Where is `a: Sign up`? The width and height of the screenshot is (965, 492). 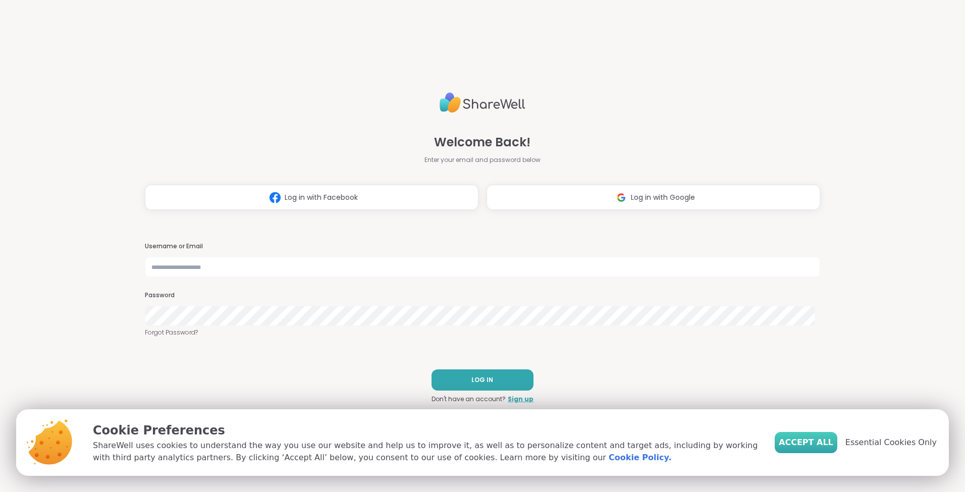 a: Sign up is located at coordinates (520, 399).